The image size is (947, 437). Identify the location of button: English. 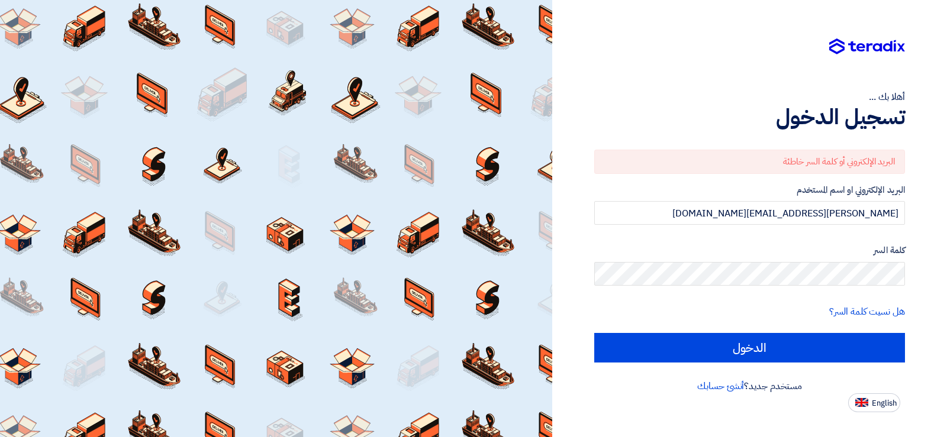
(874, 403).